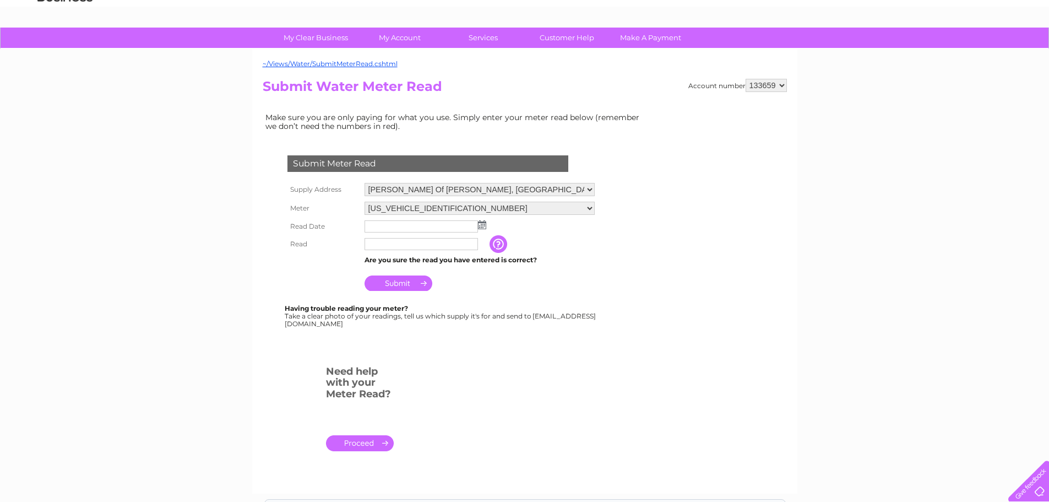 This screenshot has height=502, width=1049. Describe the element at coordinates (880, 12) in the screenshot. I see `a: 0333 014 3131` at that location.